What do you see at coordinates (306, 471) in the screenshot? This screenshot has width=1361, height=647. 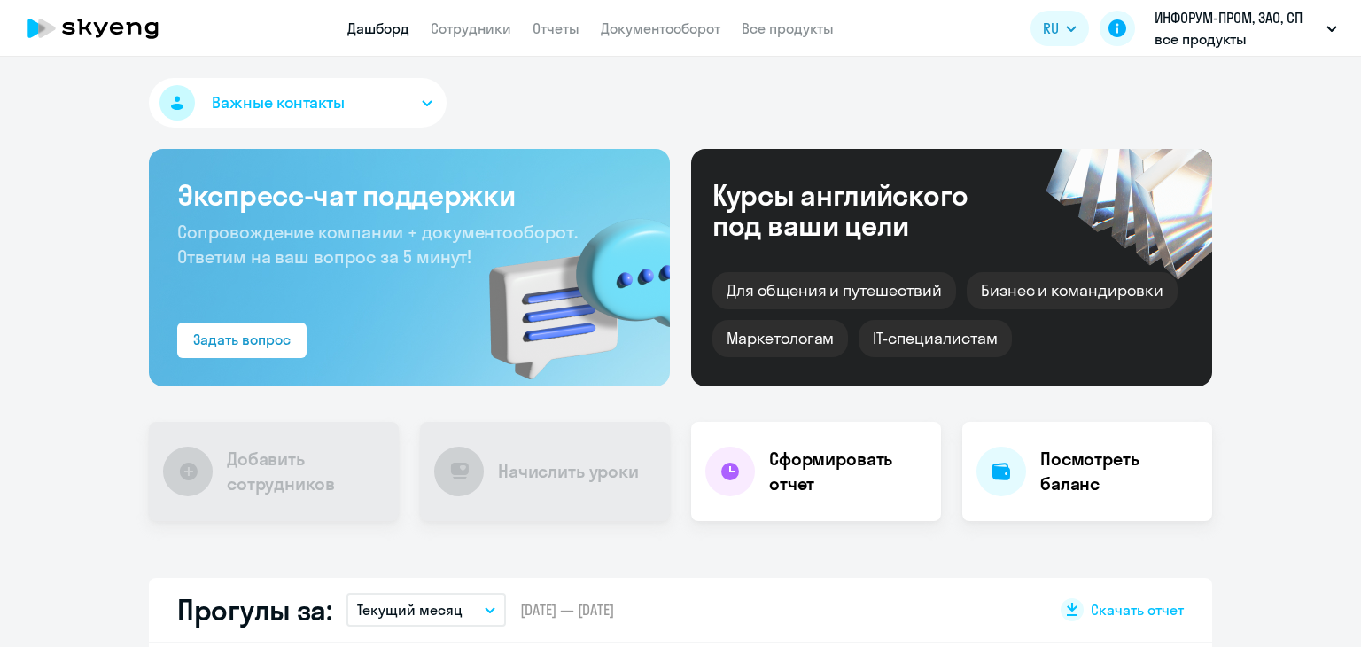 I see `h4: Добавить сотрудников` at bounding box center [306, 471].